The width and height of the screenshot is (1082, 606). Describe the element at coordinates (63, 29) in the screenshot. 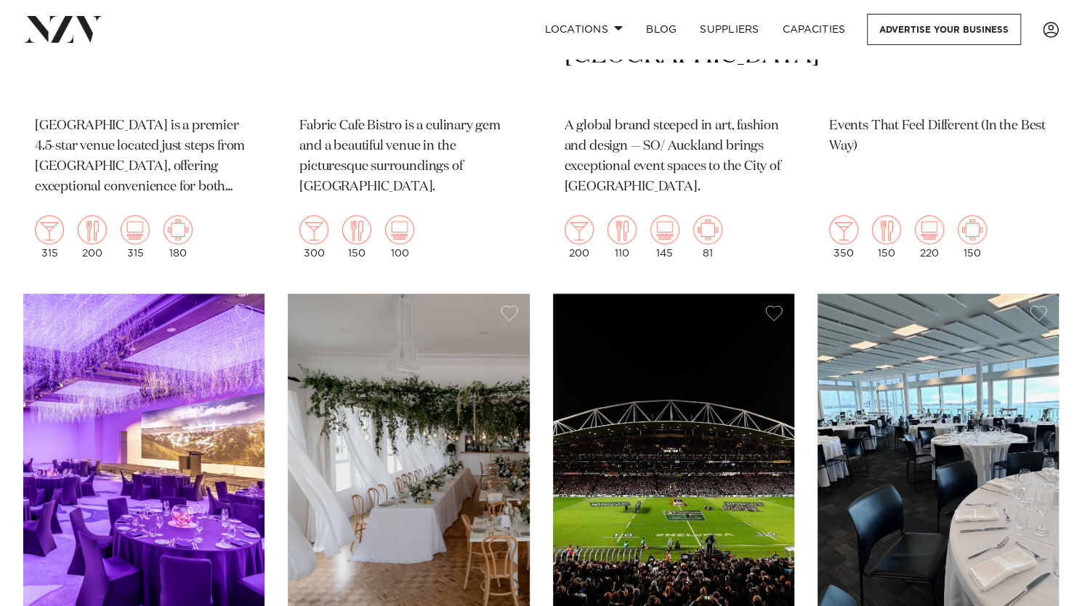

I see `img: nzv-logo.png` at that location.